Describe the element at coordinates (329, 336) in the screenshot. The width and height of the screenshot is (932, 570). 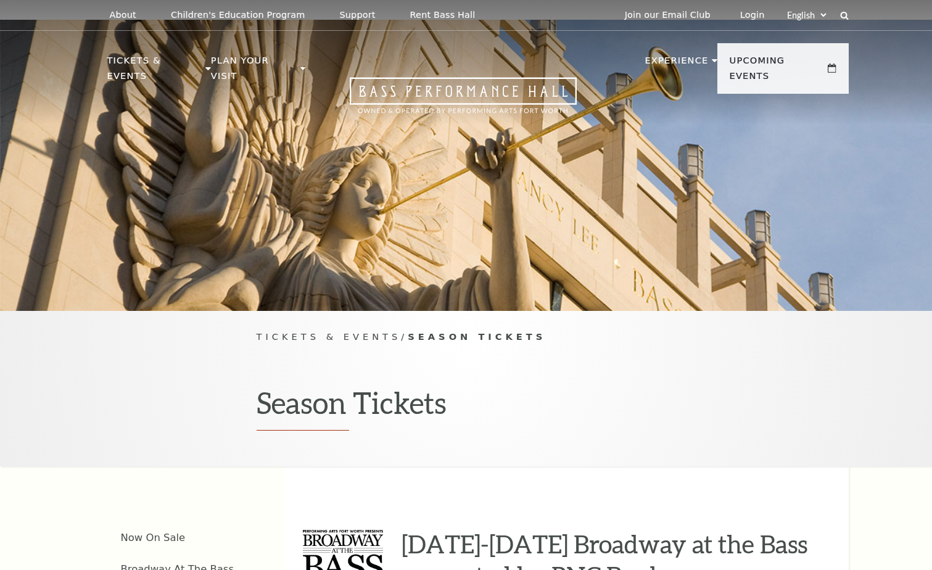
I see `span: Tickets & Events` at that location.